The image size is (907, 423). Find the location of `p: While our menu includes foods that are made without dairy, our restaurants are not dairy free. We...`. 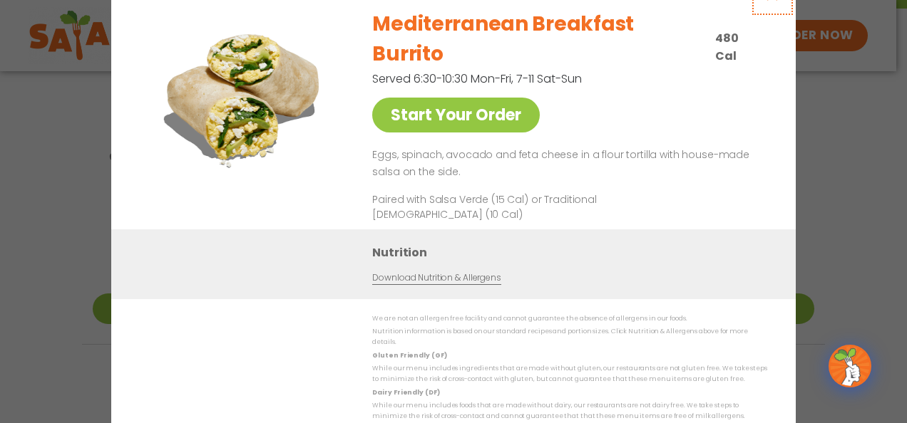

p: While our menu includes foods that are made without dairy, our restaurants are not dairy free. We... is located at coordinates (569, 411).